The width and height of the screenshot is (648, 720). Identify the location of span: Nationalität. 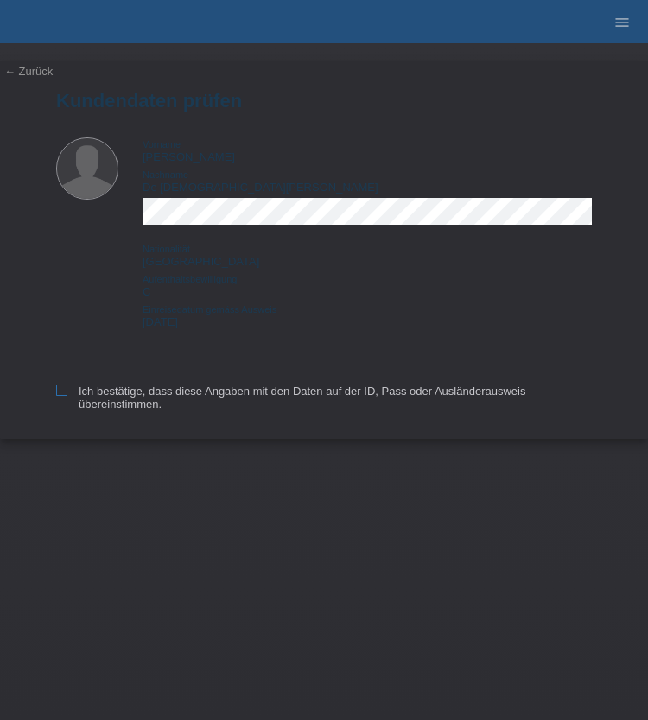
(166, 249).